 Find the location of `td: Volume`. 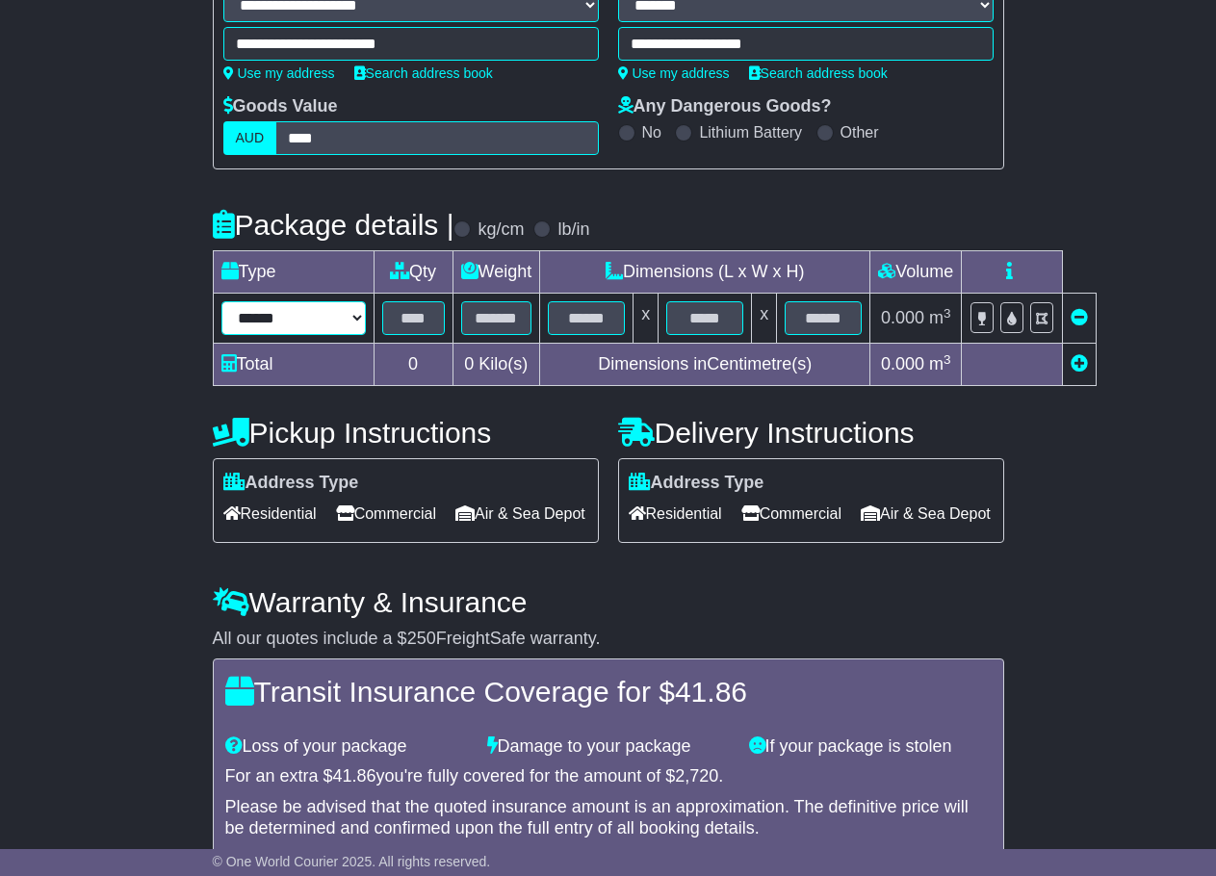

td: Volume is located at coordinates (916, 273).